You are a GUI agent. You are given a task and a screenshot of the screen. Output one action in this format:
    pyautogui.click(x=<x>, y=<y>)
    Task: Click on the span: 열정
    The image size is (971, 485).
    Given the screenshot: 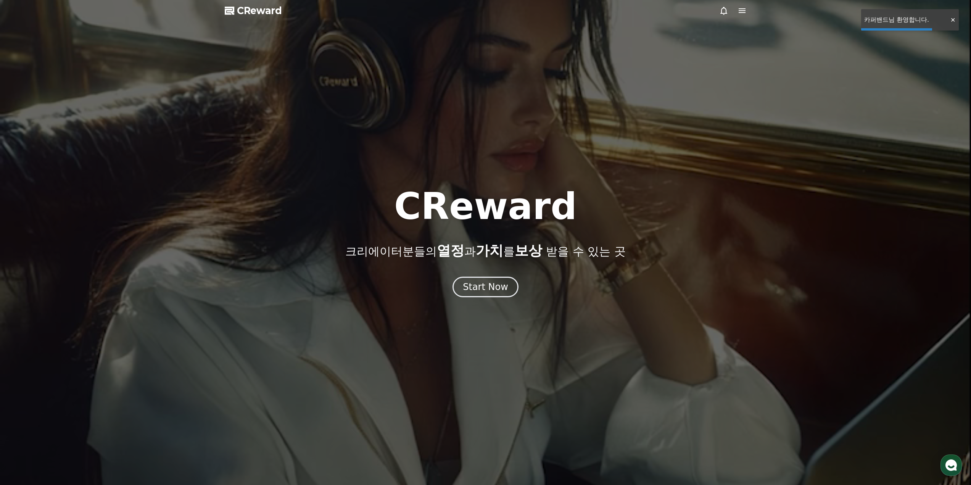 What is the action you would take?
    pyautogui.click(x=450, y=250)
    